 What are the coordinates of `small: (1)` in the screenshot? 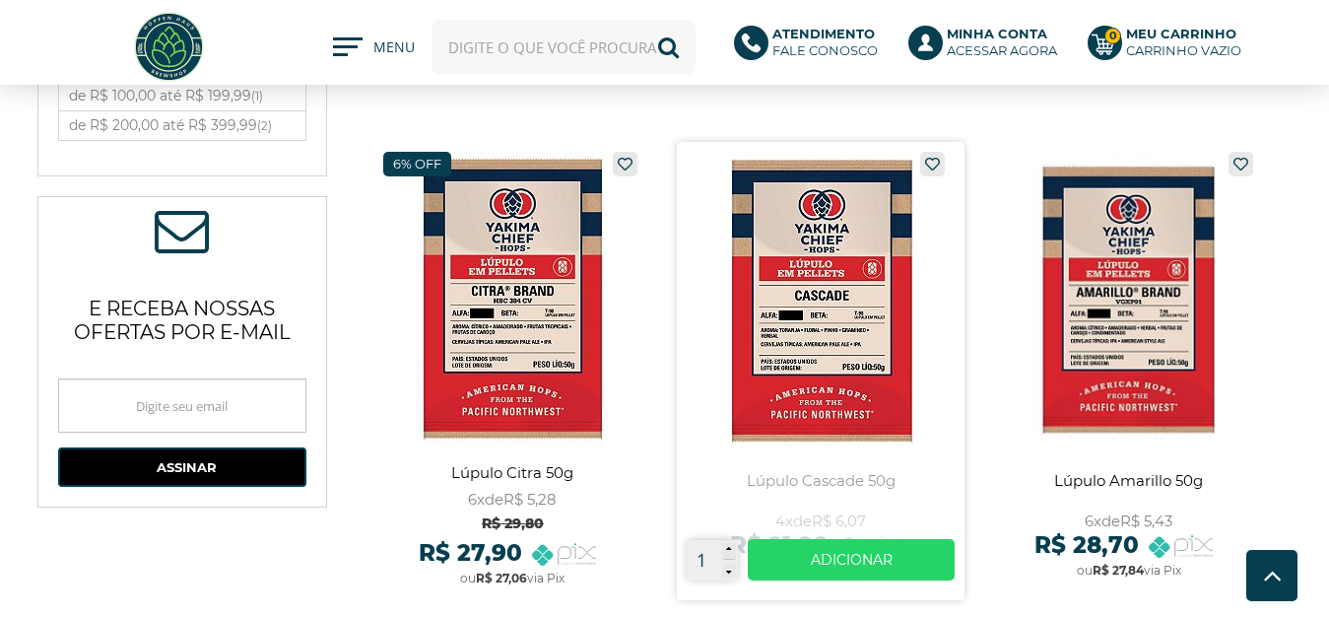 It's located at (257, 96).